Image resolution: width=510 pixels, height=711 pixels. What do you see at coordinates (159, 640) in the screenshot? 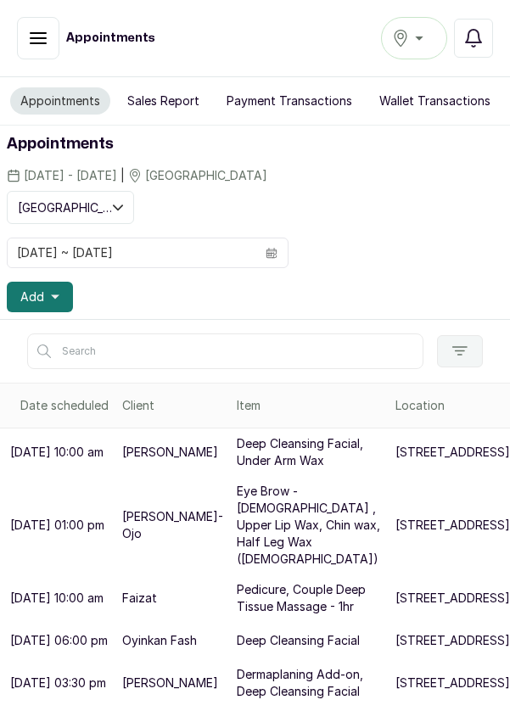
I see `p: Oyinkan Fash` at bounding box center [159, 640].